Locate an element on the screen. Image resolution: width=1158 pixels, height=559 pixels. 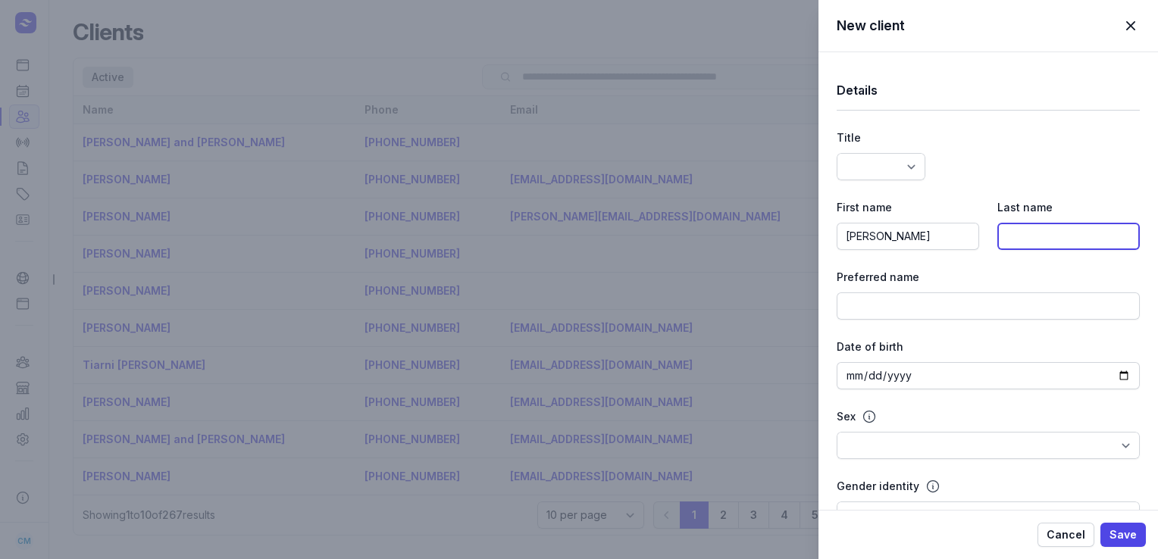
span: Save is located at coordinates (1123, 535).